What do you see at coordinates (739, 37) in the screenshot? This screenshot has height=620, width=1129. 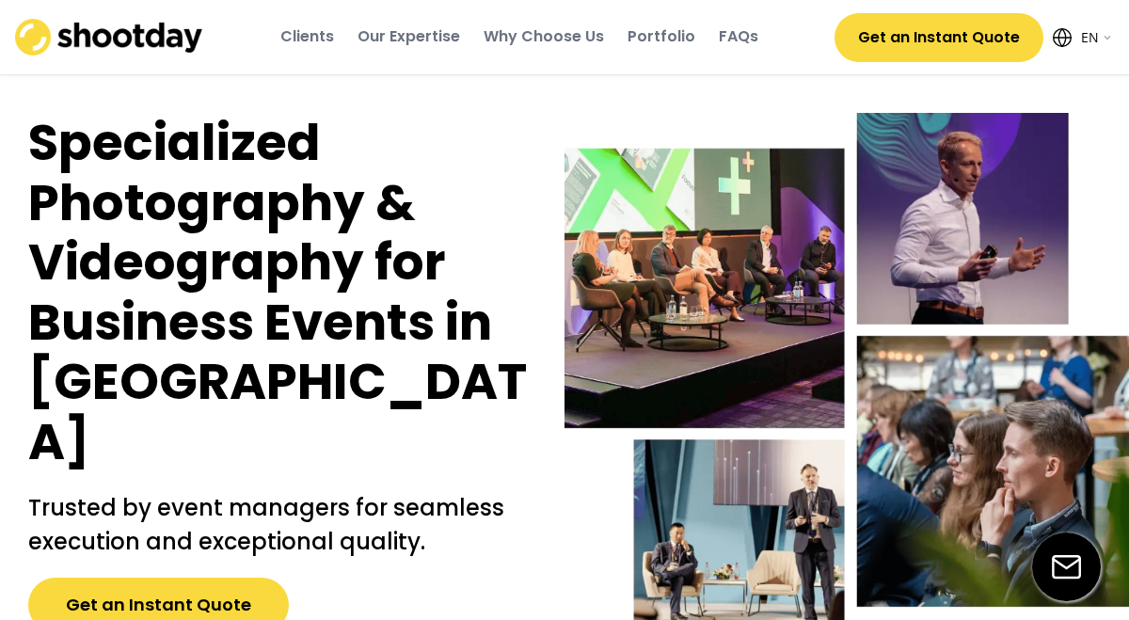 I see `div: FAQs` at bounding box center [739, 37].